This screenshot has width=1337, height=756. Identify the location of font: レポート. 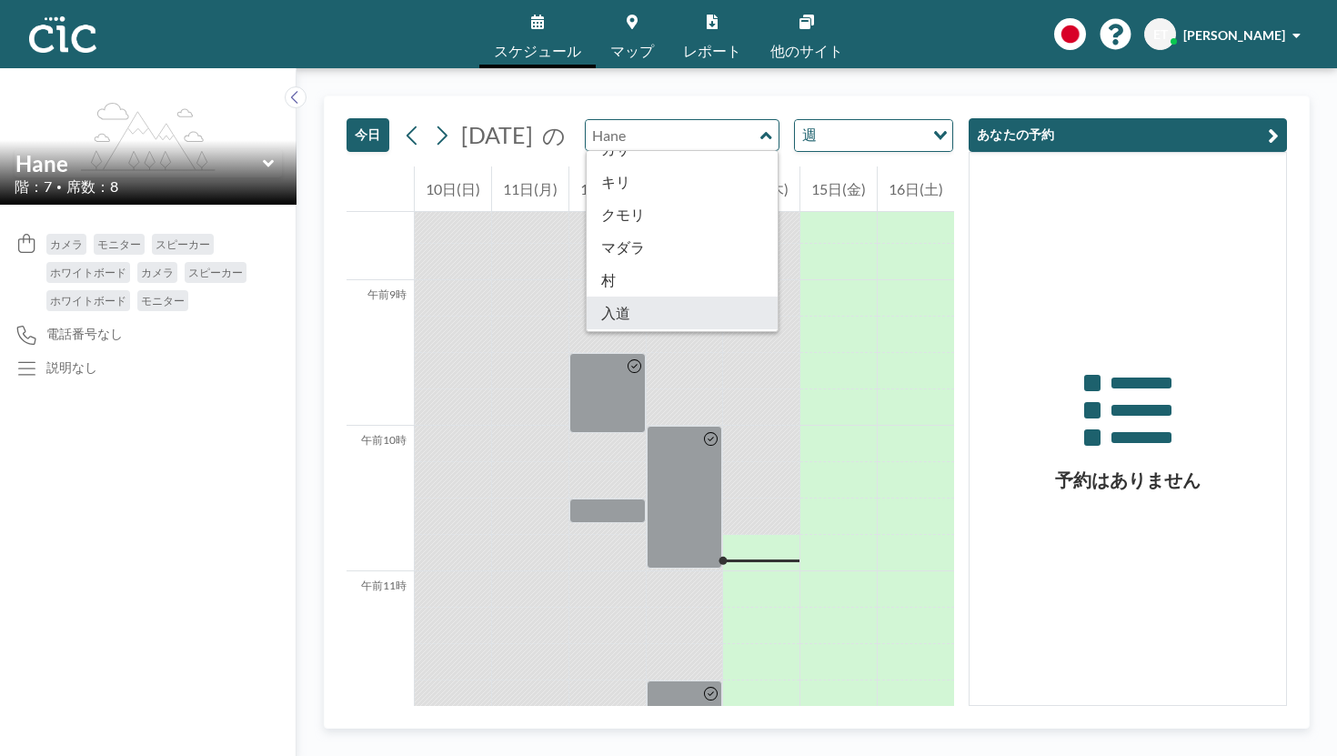
(712, 50).